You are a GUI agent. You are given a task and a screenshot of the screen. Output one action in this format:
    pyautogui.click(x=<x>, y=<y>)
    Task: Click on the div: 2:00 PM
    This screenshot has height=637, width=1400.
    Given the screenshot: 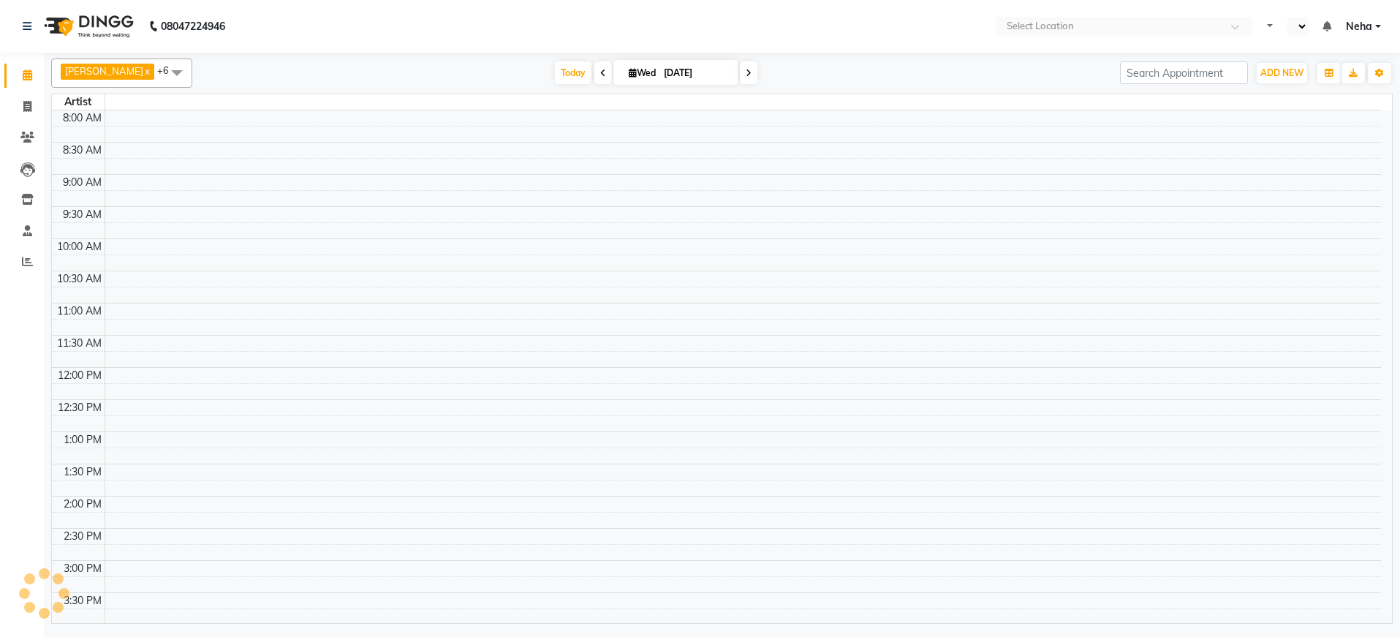 What is the action you would take?
    pyautogui.click(x=83, y=504)
    